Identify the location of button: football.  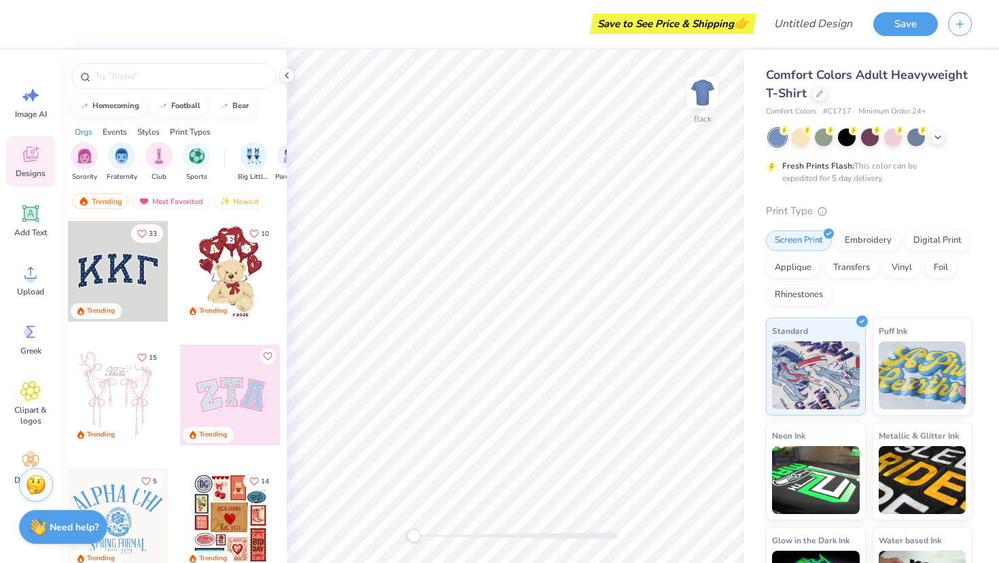
(178, 106).